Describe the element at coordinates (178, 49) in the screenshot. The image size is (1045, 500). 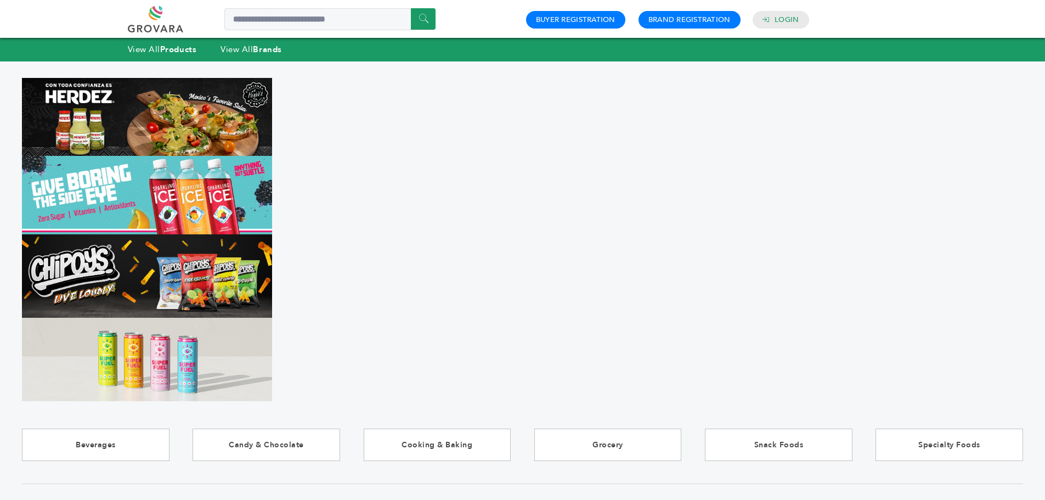
I see `strong: Products` at that location.